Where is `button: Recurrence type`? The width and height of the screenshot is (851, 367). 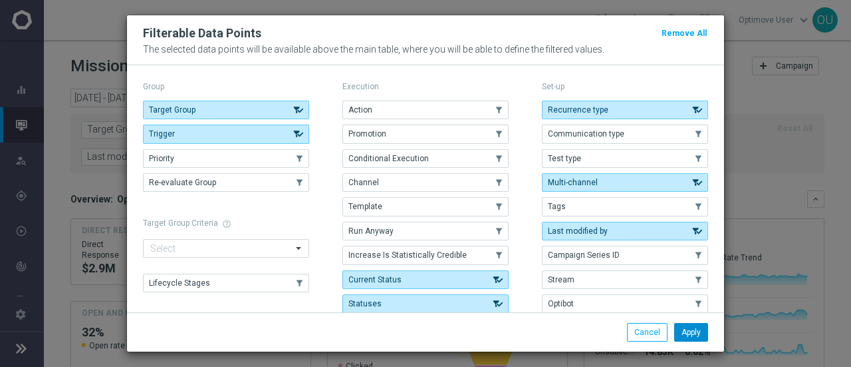
button: Recurrence type is located at coordinates (625, 110).